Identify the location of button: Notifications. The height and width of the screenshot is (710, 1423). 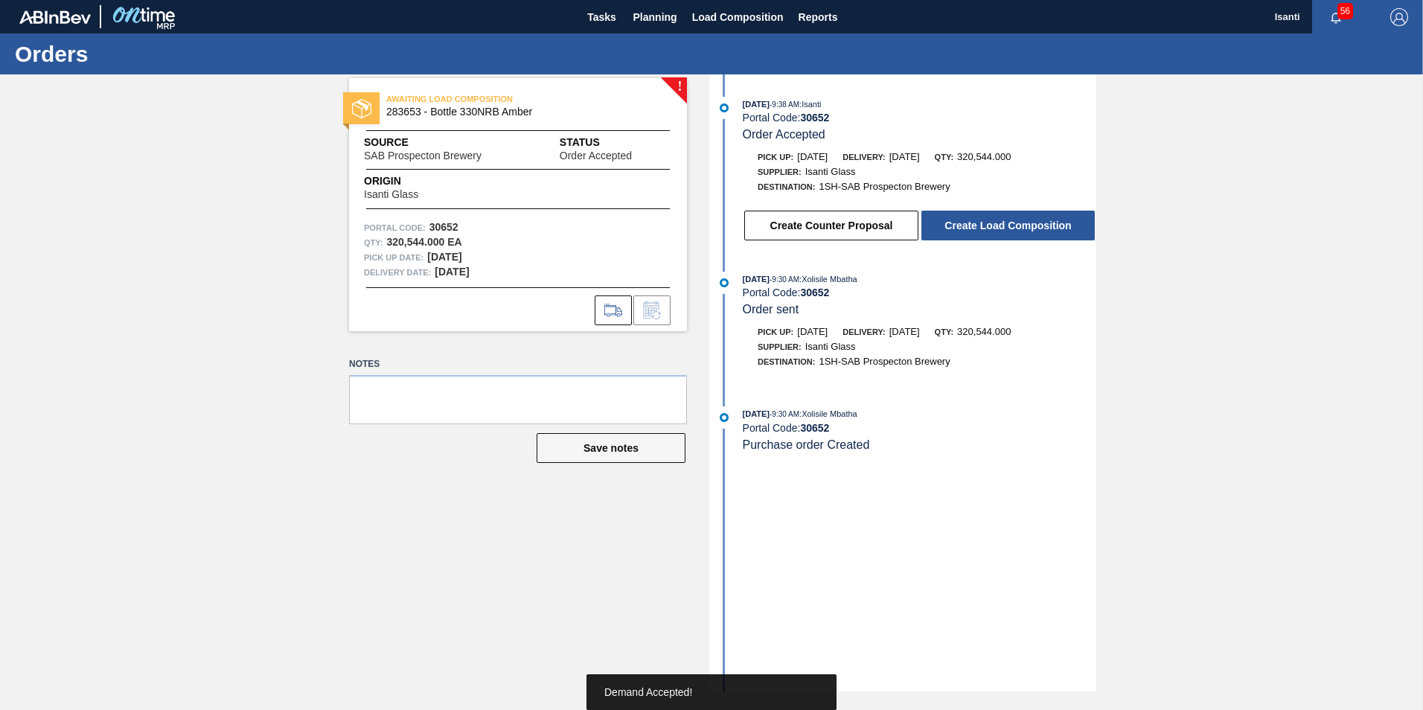
(1336, 17).